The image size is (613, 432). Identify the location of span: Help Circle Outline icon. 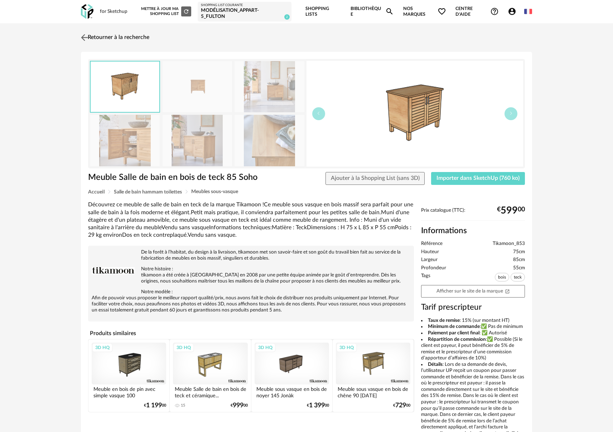
(494, 11).